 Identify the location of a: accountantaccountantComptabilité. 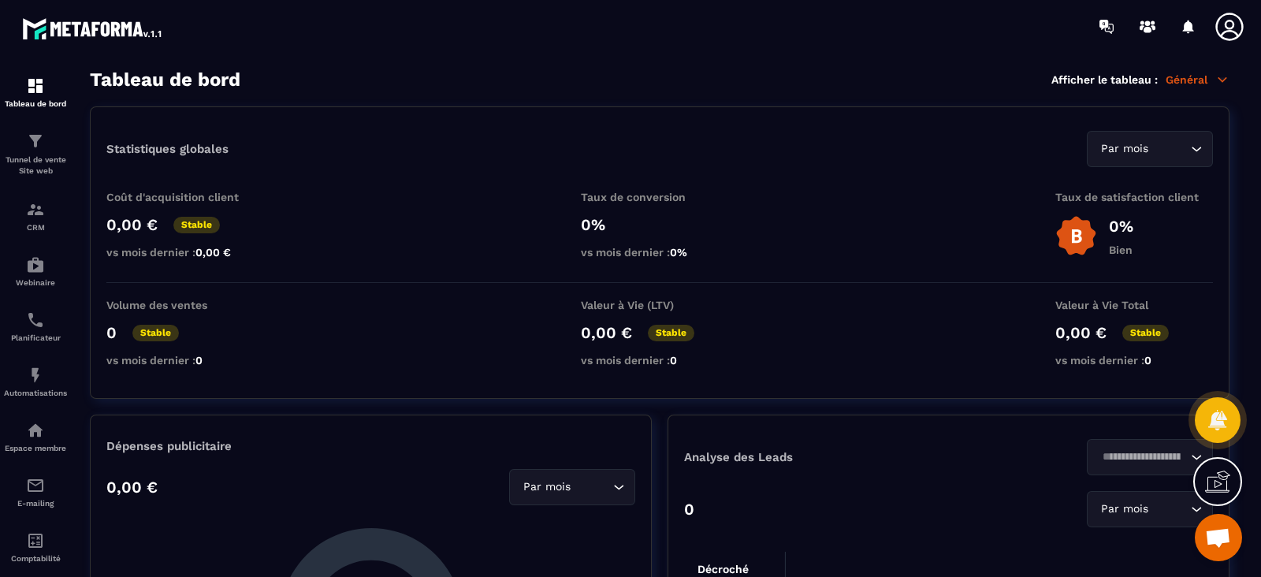
(35, 547).